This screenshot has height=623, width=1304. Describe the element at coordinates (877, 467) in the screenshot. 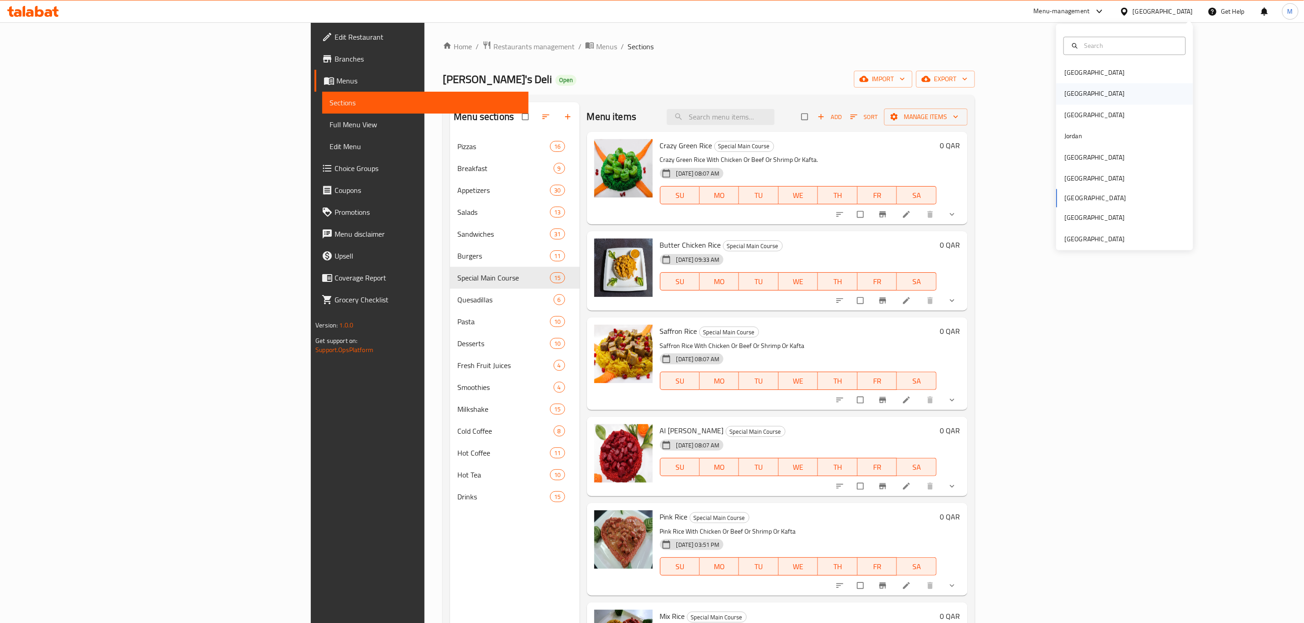

I see `button: FR` at that location.